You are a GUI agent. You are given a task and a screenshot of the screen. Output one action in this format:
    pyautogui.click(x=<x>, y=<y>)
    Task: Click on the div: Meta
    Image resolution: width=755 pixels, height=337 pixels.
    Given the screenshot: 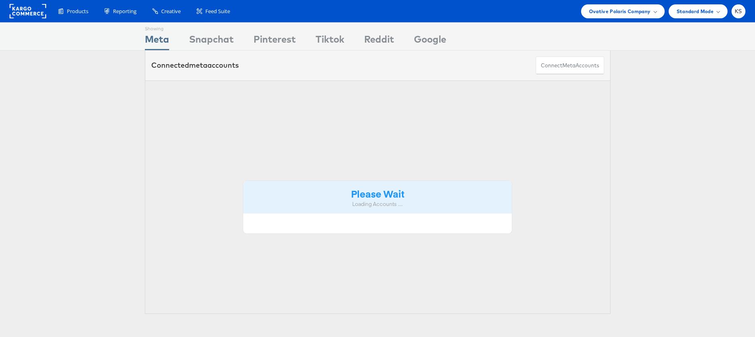 What is the action you would take?
    pyautogui.click(x=157, y=41)
    